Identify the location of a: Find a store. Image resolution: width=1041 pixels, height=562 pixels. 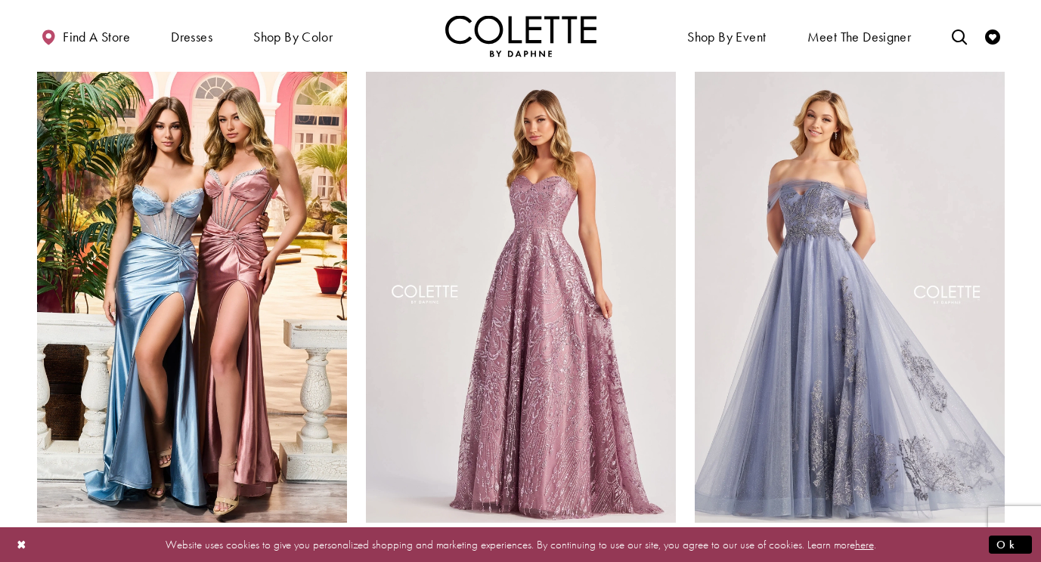
(85, 36).